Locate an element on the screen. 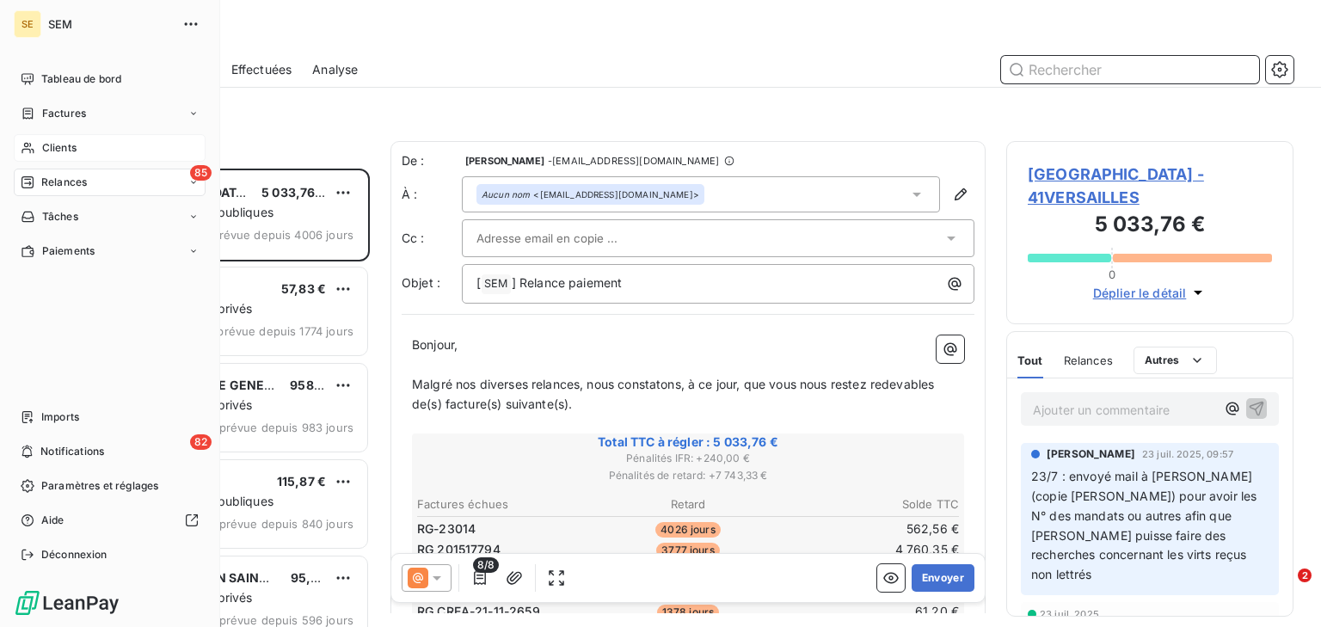  span: Pénalités de retard : + 7 743,33 € is located at coordinates (688, 475).